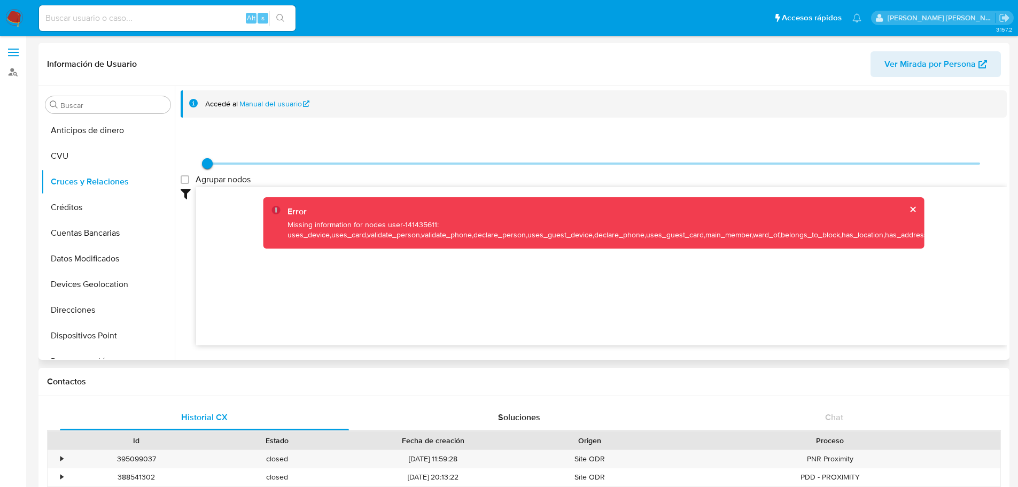  What do you see at coordinates (108, 284) in the screenshot?
I see `button: Devices Geolocation` at bounding box center [108, 284].